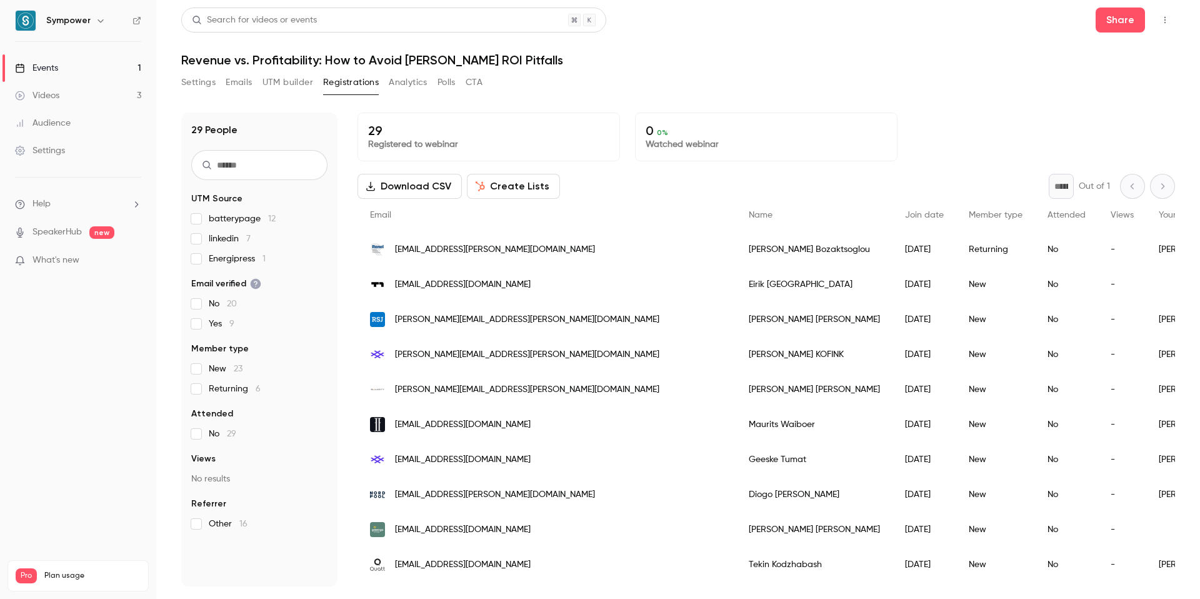  What do you see at coordinates (232, 324) in the screenshot?
I see `span: 9` at bounding box center [232, 324].